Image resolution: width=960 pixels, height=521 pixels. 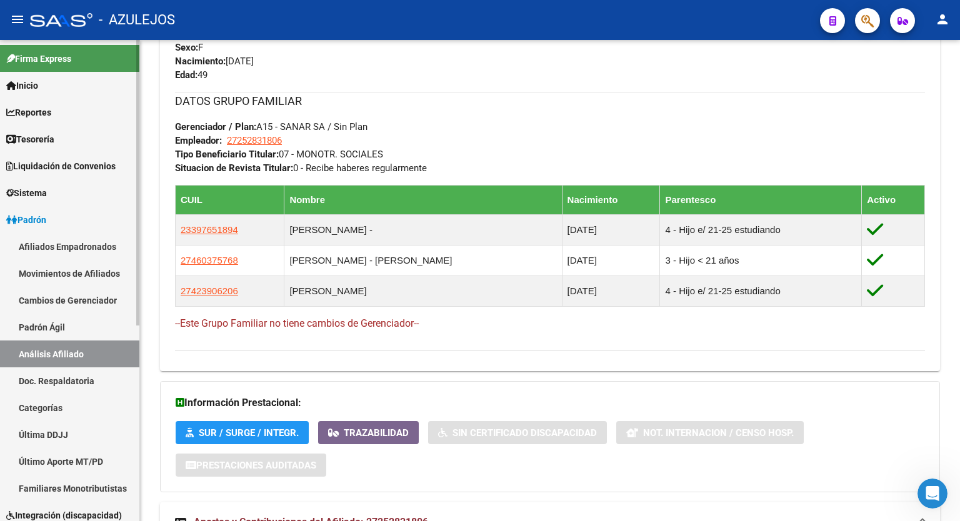 I want to click on td: 3 - Hijo < 21 años, so click(x=761, y=260).